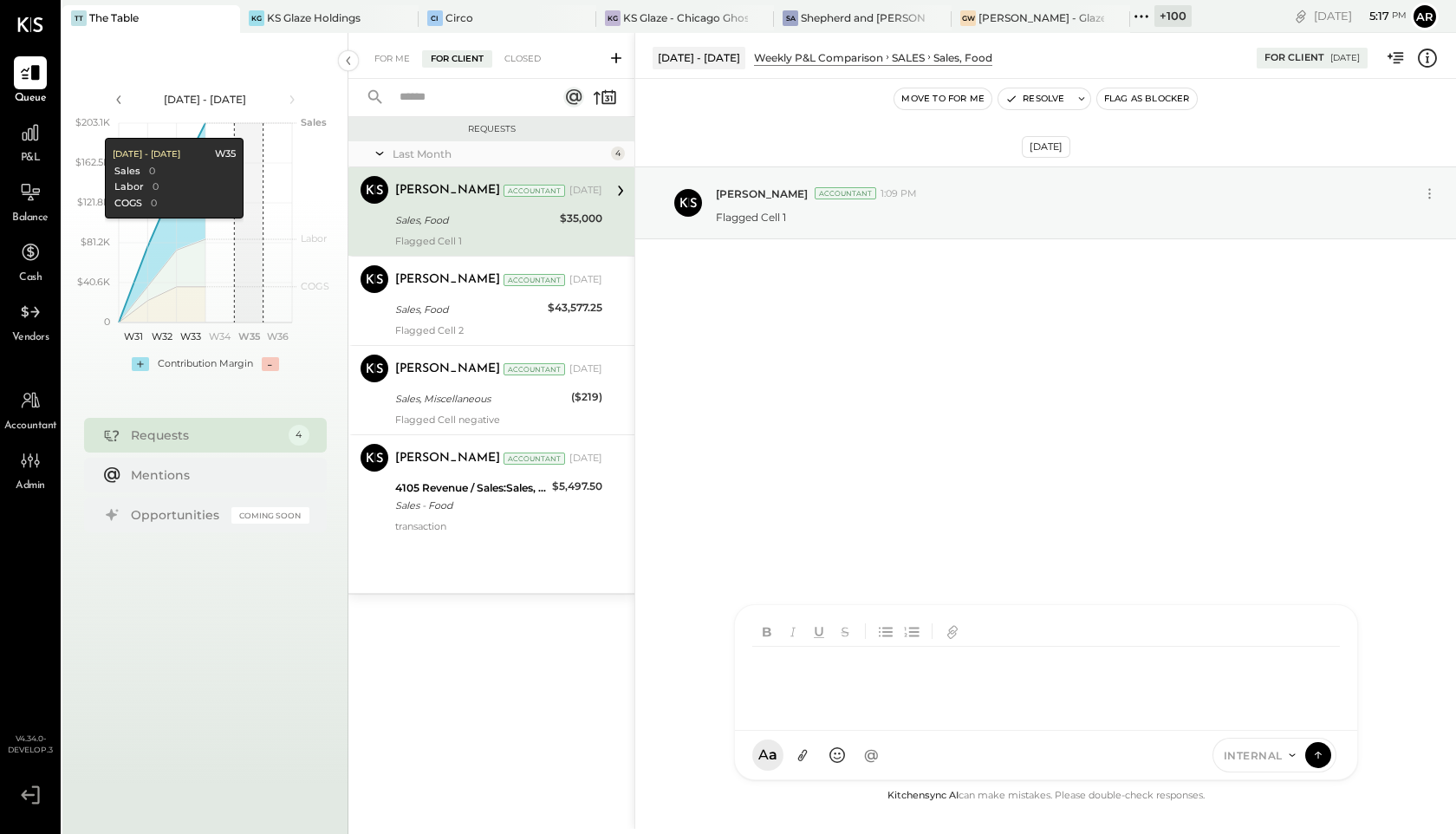  What do you see at coordinates (314, 286) in the screenshot?
I see `text: COGS` at bounding box center [314, 286].